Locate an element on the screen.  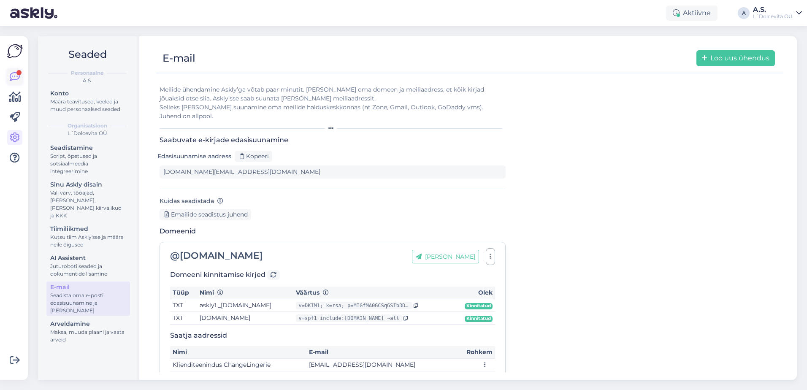
img: Askly Logo is located at coordinates (15, 51).